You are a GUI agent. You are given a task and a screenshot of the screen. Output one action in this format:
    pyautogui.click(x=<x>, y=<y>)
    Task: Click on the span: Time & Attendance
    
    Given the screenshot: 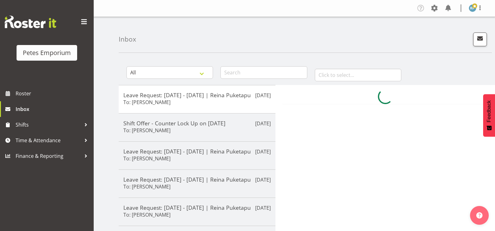 What is the action you would take?
    pyautogui.click(x=48, y=140)
    